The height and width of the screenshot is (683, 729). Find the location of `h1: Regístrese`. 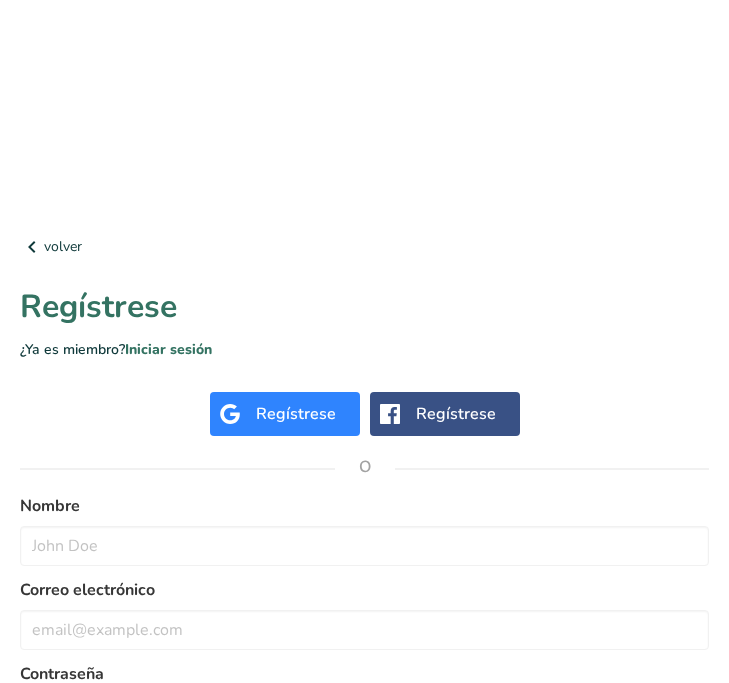

h1: Regístrese is located at coordinates (364, 307).